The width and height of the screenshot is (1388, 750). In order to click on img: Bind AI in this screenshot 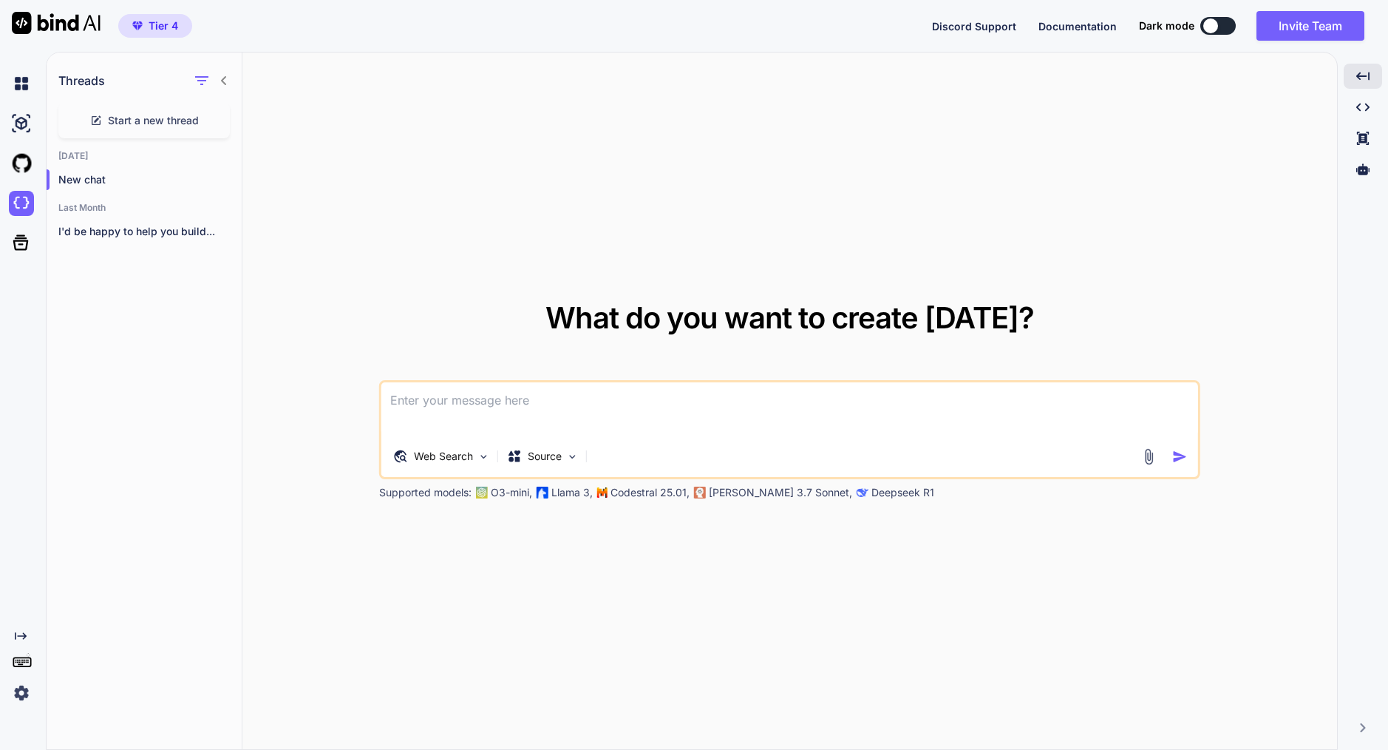, I will do `click(56, 23)`.